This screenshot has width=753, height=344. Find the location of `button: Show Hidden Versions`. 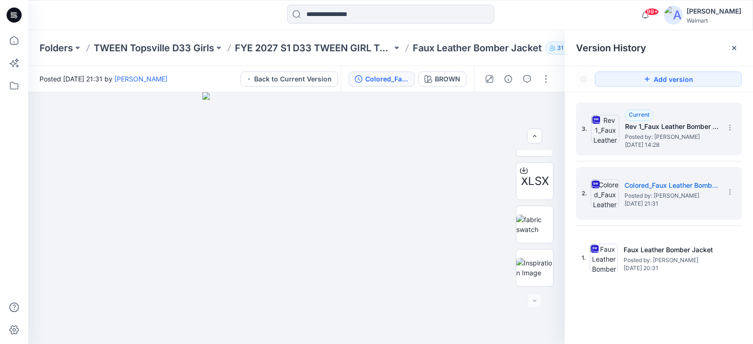

button: Show Hidden Versions is located at coordinates (584, 79).